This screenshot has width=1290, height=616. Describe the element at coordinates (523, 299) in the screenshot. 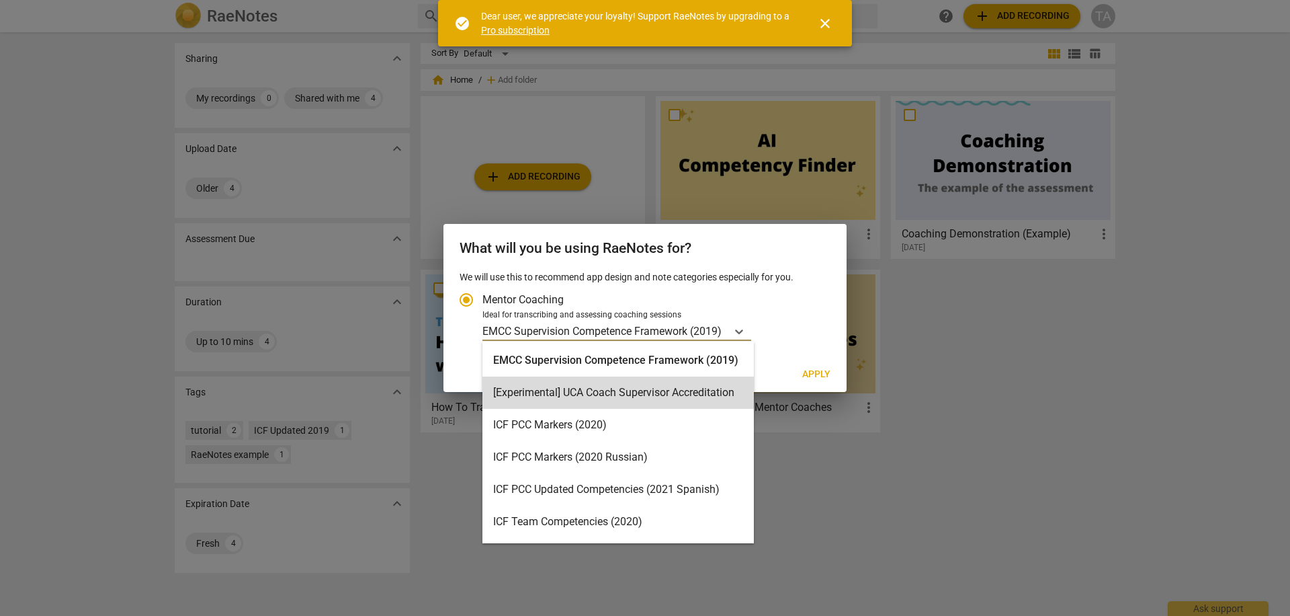

I see `span: Mentor Coaching` at that location.